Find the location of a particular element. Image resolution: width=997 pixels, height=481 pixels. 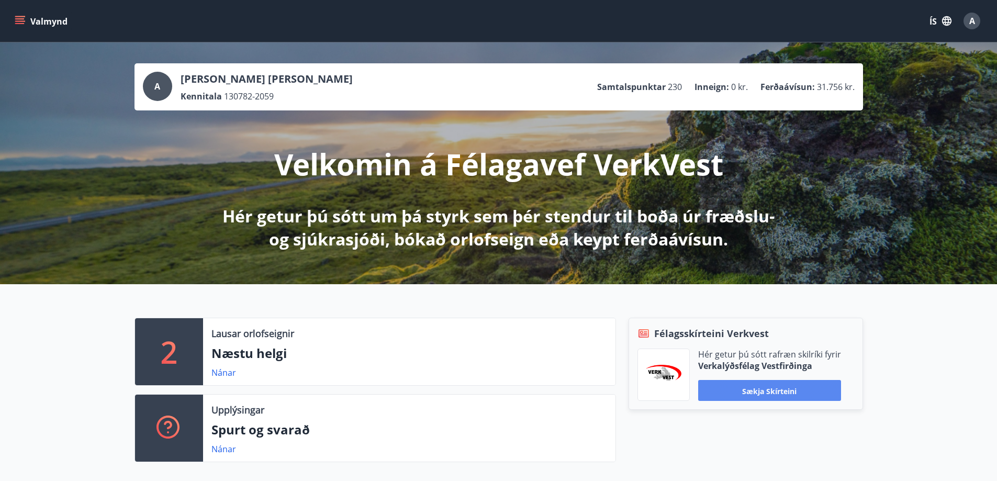

button: Sækja skírteini is located at coordinates (770, 391).